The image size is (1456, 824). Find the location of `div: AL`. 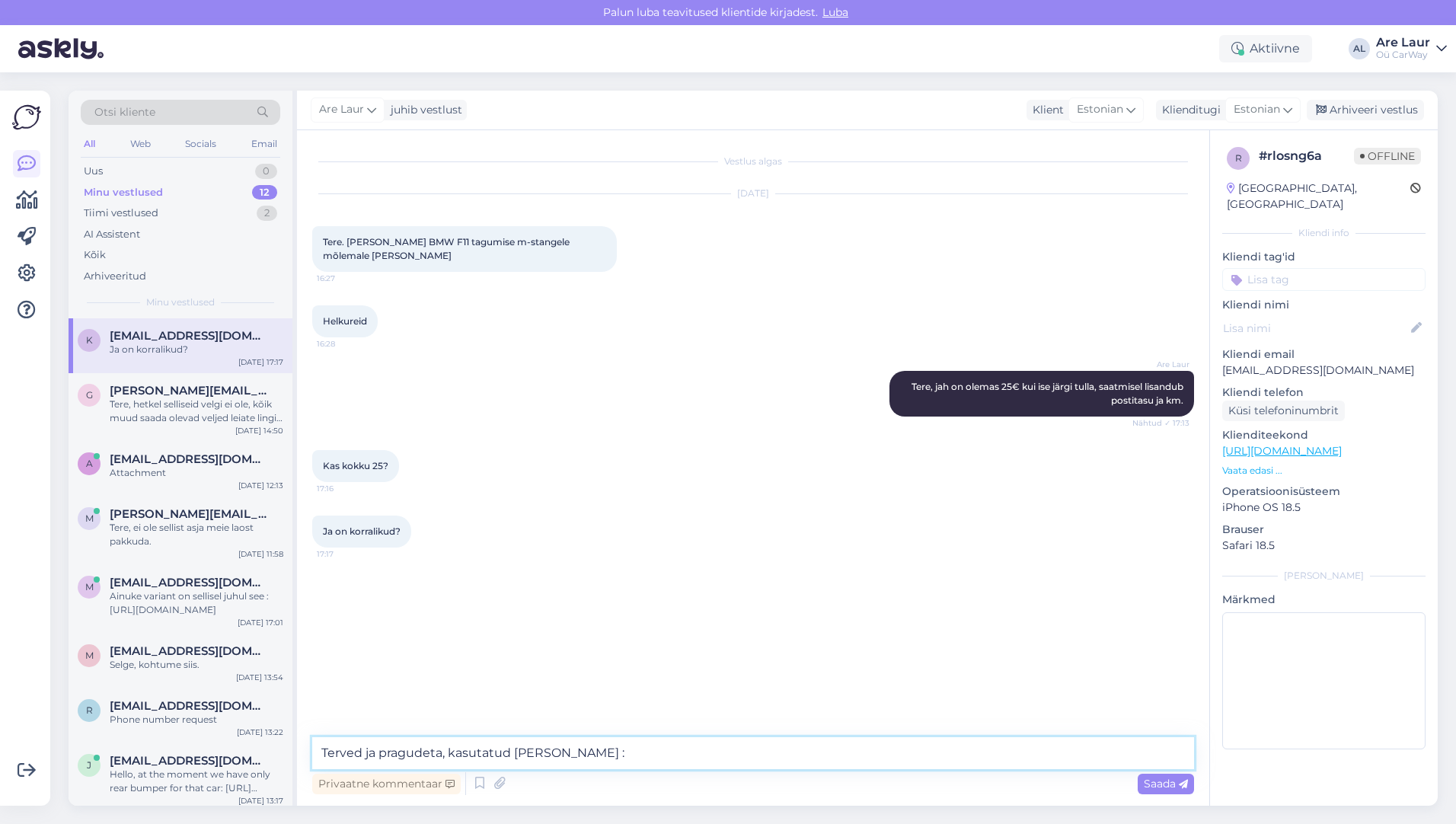

div: AL is located at coordinates (1359, 49).